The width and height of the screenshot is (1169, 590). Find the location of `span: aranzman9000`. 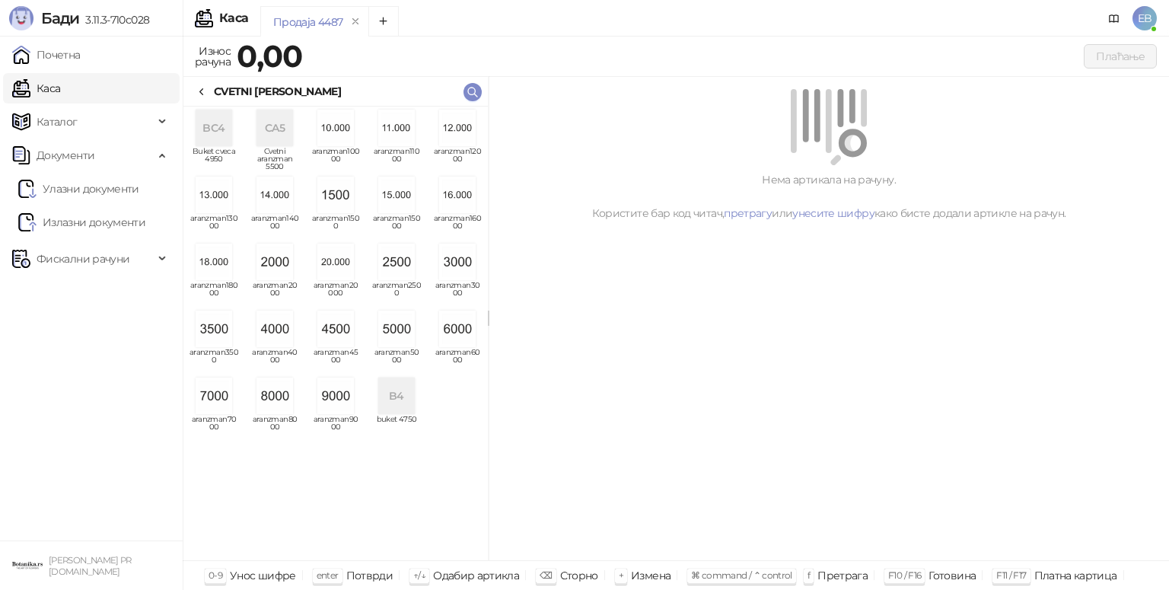

span: aranzman9000 is located at coordinates (336, 427).